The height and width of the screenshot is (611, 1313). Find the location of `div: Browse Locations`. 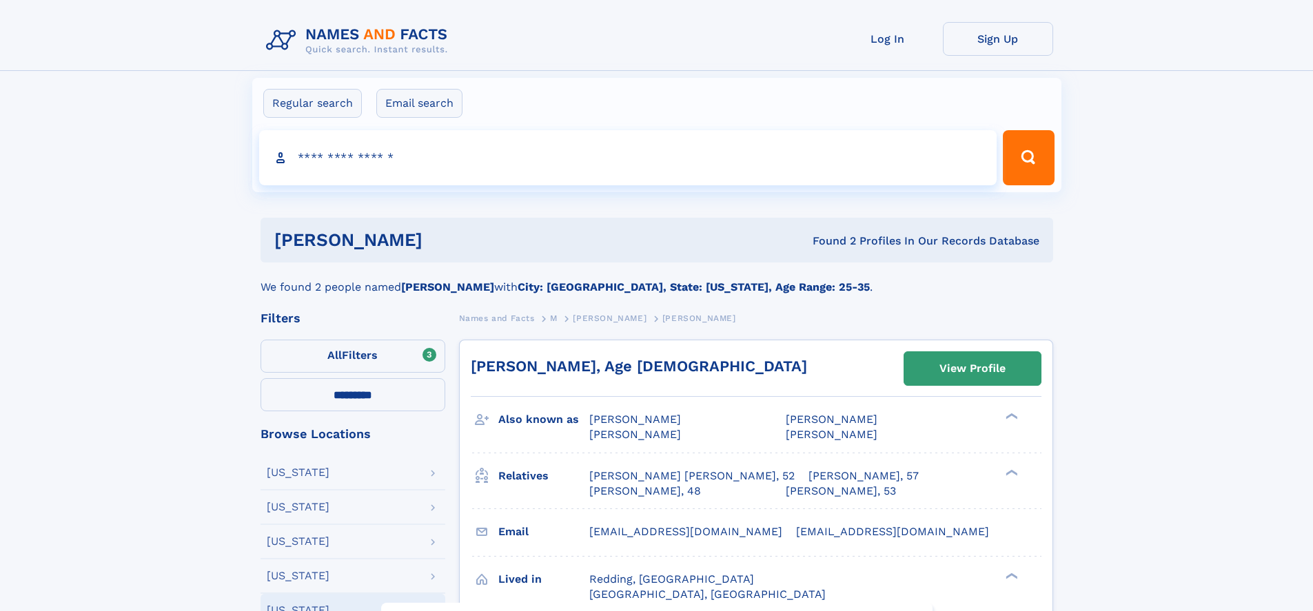

div: Browse Locations is located at coordinates (353, 434).